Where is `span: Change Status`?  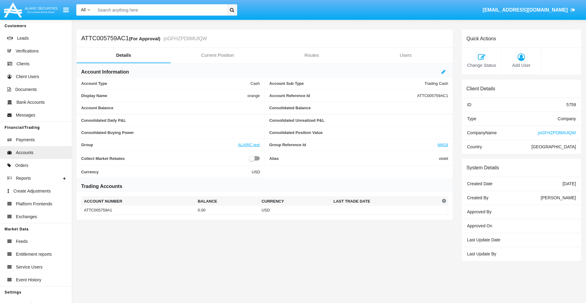 span: Change Status is located at coordinates (481, 66).